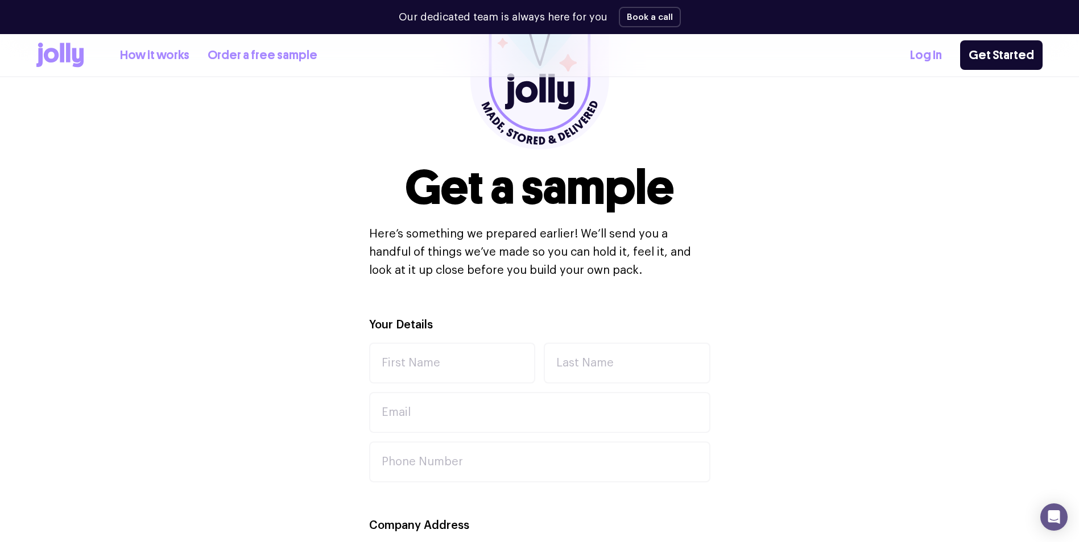 The height and width of the screenshot is (542, 1079). What do you see at coordinates (539, 188) in the screenshot?
I see `h1: Get a sample` at bounding box center [539, 188].